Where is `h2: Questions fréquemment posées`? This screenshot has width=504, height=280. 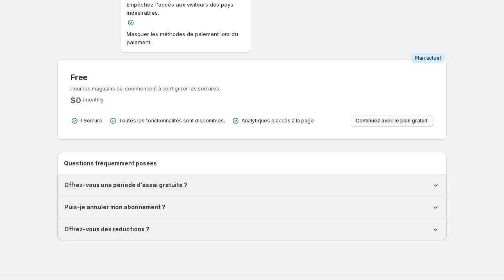
h2: Questions fréquemment posées is located at coordinates (252, 163).